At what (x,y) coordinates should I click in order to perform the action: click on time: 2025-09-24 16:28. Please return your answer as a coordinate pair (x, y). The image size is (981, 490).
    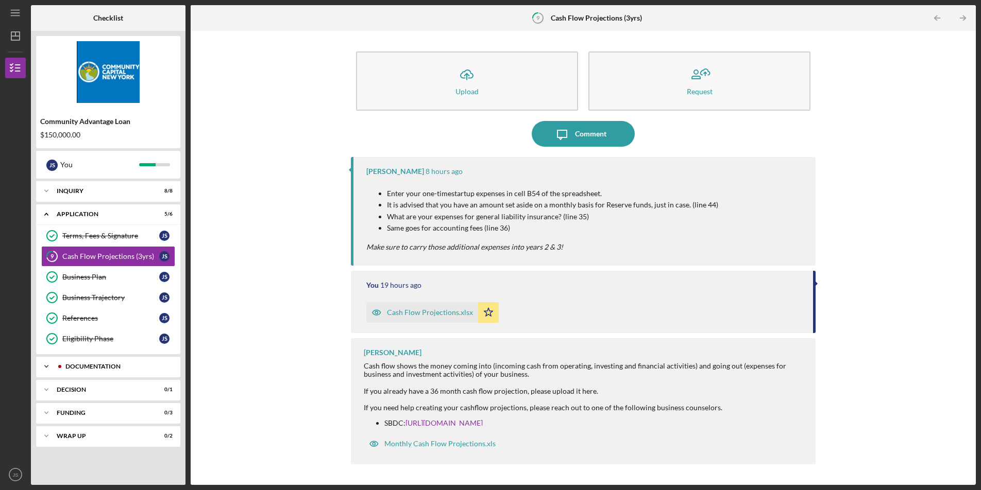
    Looking at the image, I should click on (401, 285).